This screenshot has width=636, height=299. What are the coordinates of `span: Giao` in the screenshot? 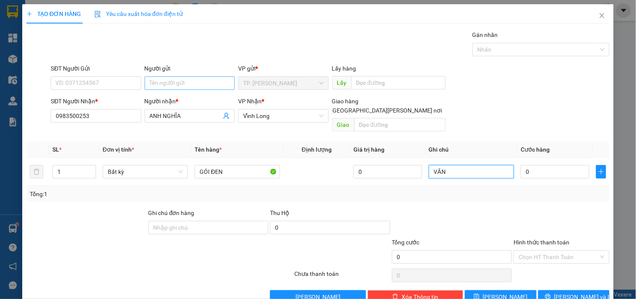 It's located at (343, 125).